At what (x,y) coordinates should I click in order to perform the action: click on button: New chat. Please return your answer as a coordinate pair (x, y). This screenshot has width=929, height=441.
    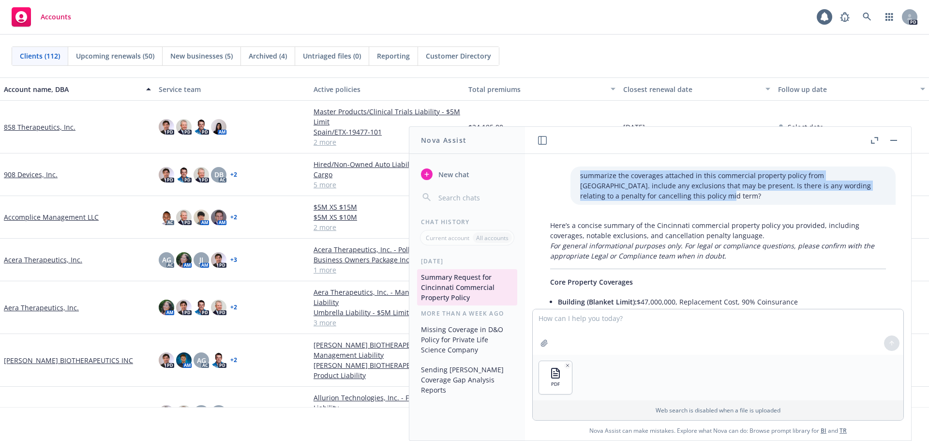
    Looking at the image, I should click on (467, 174).